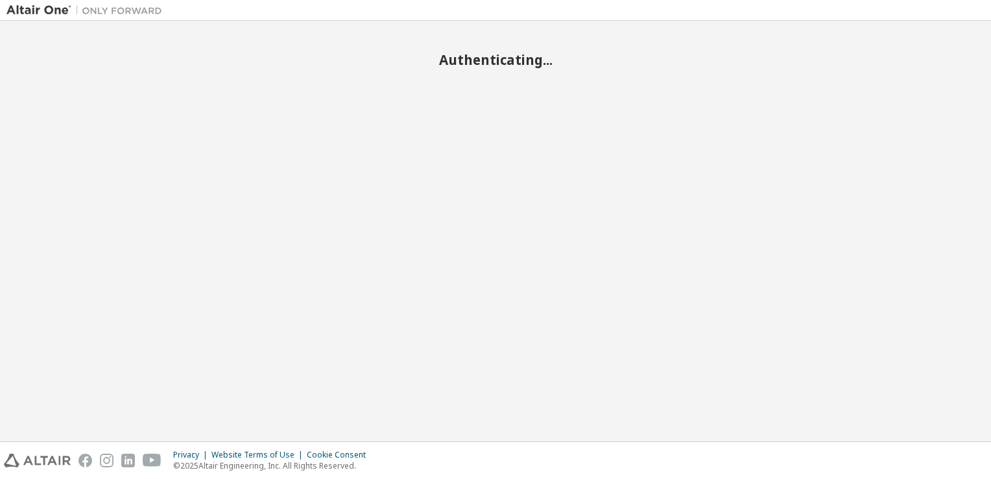 The height and width of the screenshot is (479, 991). Describe the element at coordinates (340, 455) in the screenshot. I see `div: Cookie Consent` at that location.